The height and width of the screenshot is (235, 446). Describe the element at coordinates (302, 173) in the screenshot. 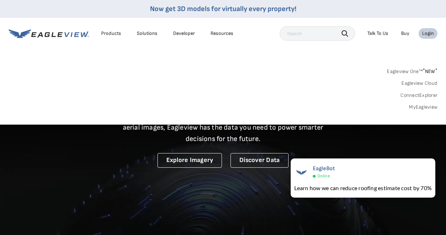

I see `img: EagleBot` at that location.